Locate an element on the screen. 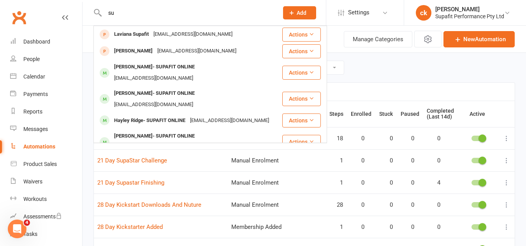 The image size is (526, 246). div: Calendar is located at coordinates (34, 77).